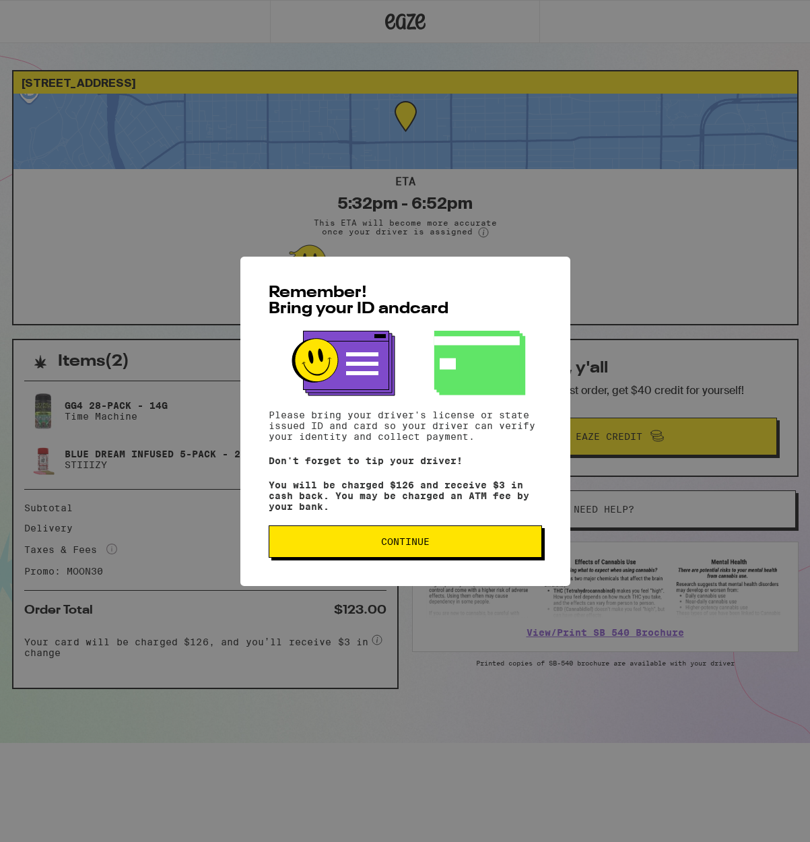 The height and width of the screenshot is (842, 810). I want to click on span: Remember! Bring your ID and card, so click(358, 301).